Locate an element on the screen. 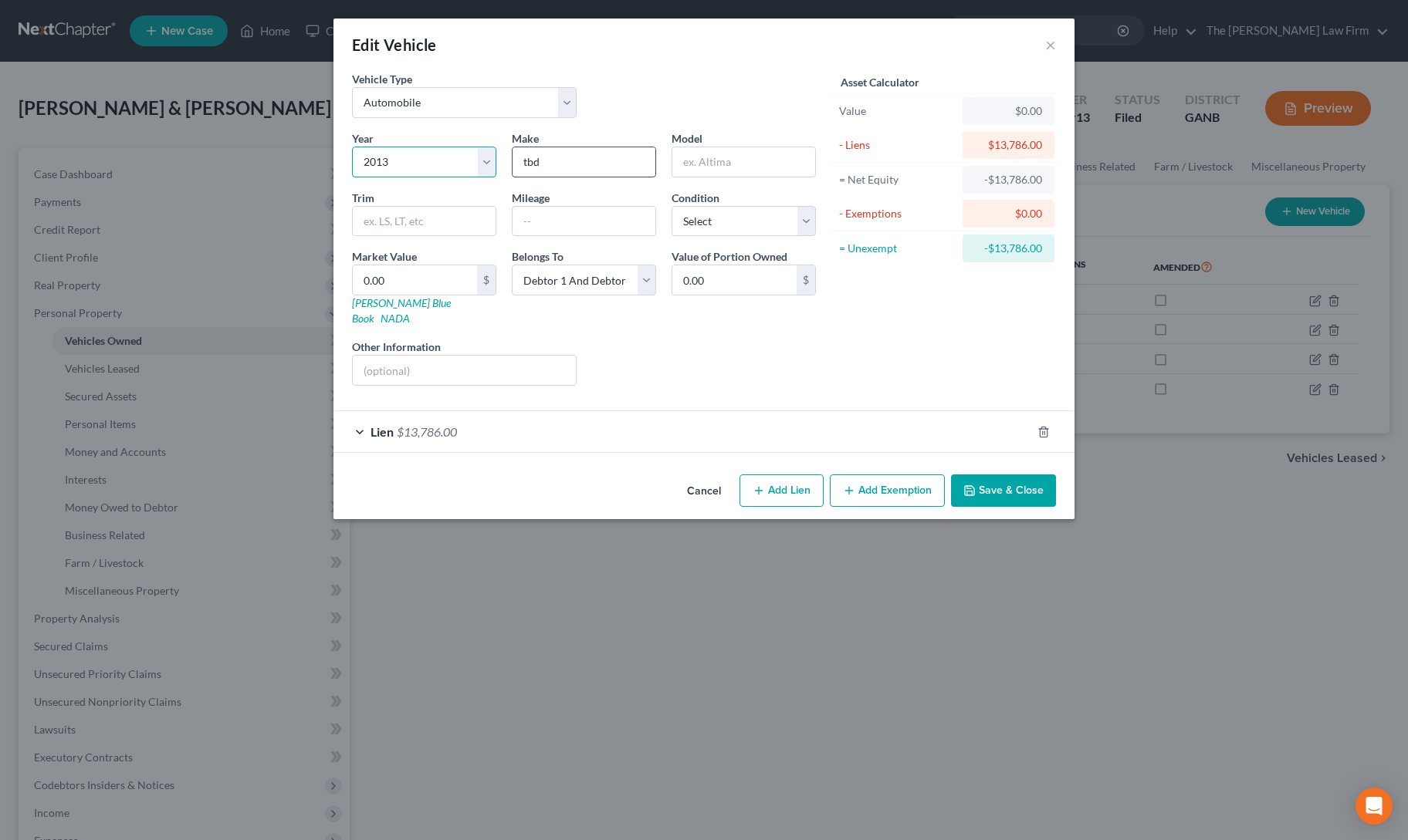 The height and width of the screenshot is (840, 1408). label: Other Information is located at coordinates (396, 347).